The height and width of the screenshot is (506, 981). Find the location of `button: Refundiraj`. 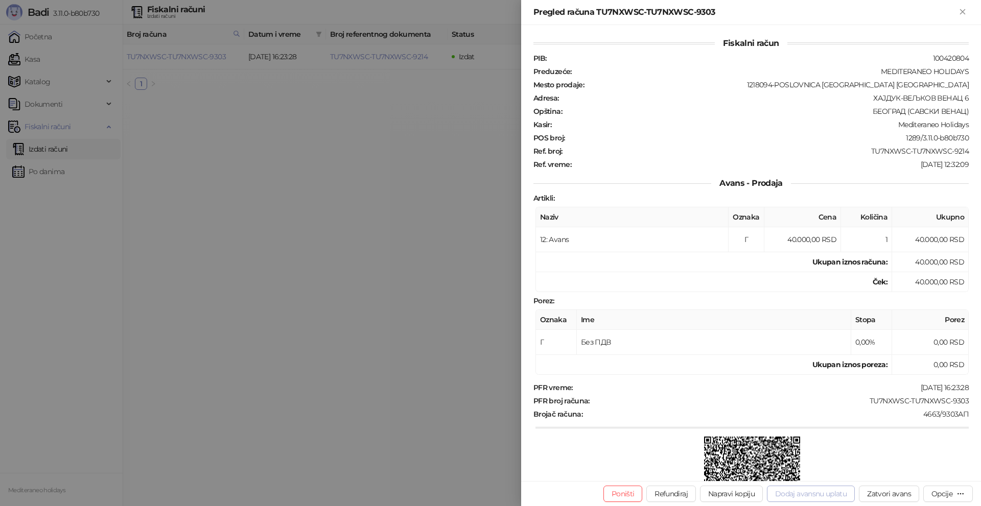

button: Refundiraj is located at coordinates (671, 494).